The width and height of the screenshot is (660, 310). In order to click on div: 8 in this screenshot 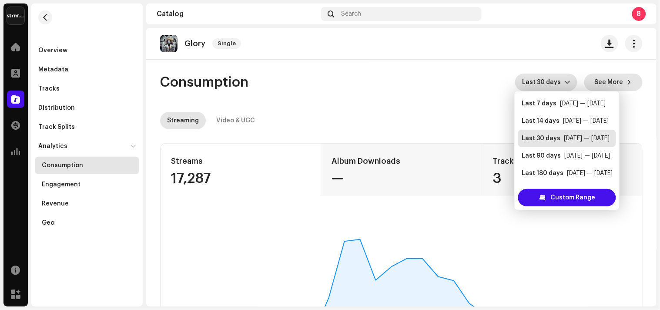, I will do `click(639, 14)`.